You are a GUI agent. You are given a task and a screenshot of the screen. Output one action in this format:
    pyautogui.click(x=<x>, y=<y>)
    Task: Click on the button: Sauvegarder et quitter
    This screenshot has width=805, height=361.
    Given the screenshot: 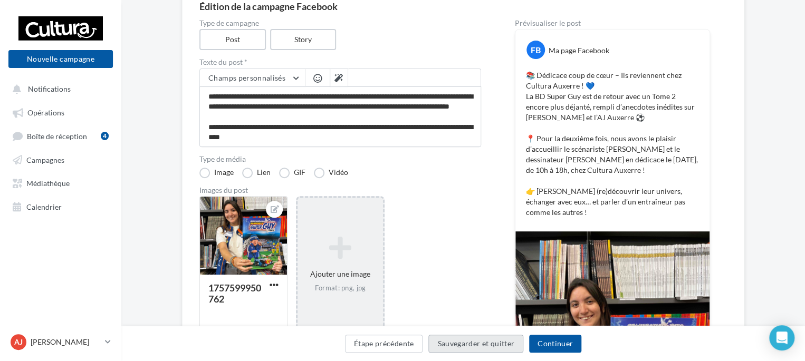 What is the action you would take?
    pyautogui.click(x=476, y=344)
    